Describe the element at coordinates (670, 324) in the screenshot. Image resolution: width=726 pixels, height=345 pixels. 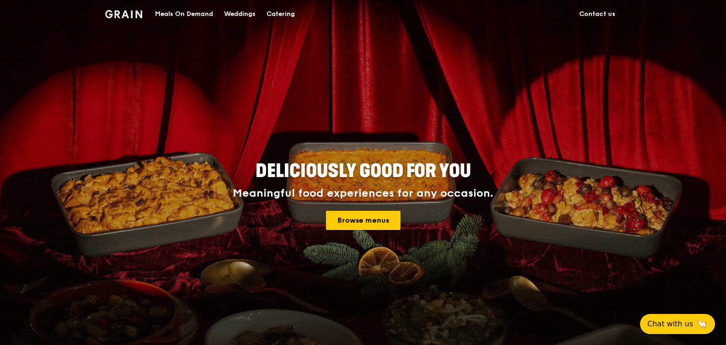
I see `span: Chat with us` at that location.